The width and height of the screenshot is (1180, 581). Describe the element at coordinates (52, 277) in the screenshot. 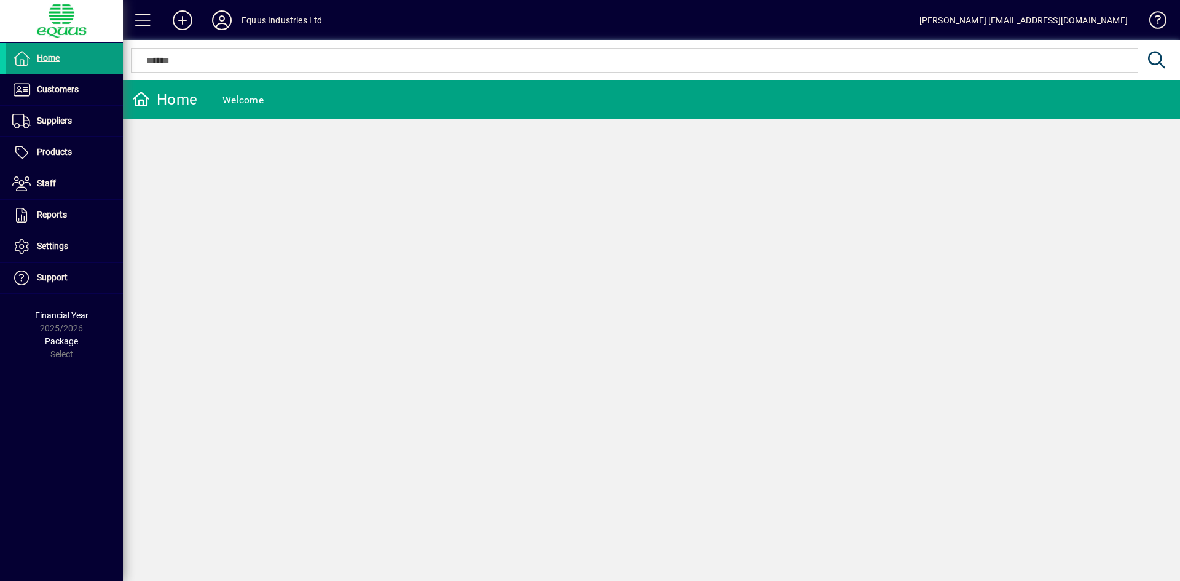

I see `span: Support` at that location.